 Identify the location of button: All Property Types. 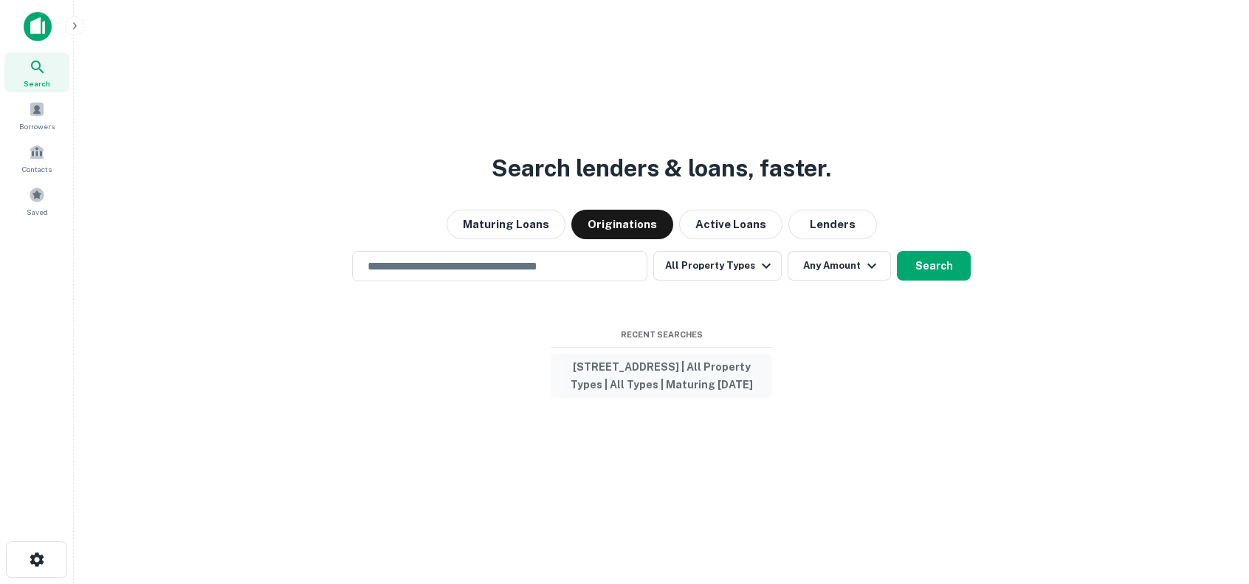
(718, 266).